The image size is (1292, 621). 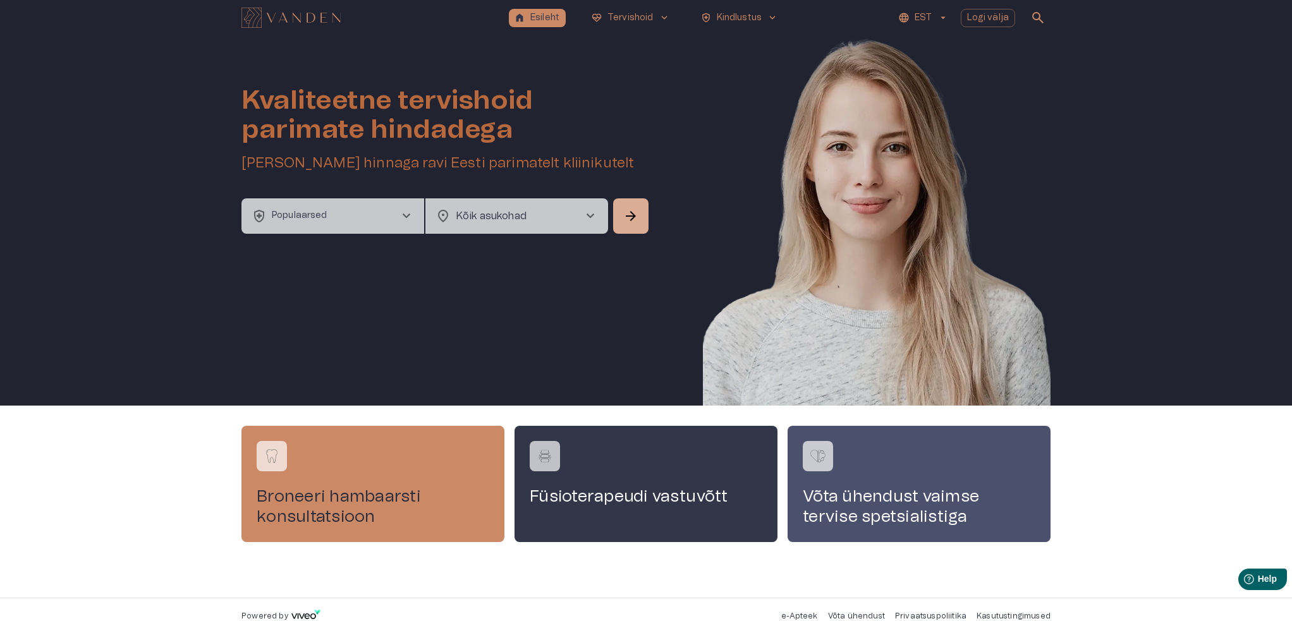 I want to click on a: homeEsileht, so click(x=537, y=18).